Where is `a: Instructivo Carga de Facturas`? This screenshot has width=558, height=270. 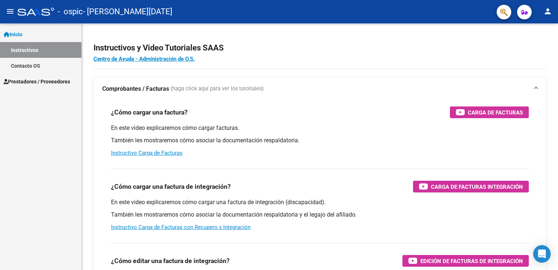
a: Instructivo Carga de Facturas is located at coordinates (147, 153).